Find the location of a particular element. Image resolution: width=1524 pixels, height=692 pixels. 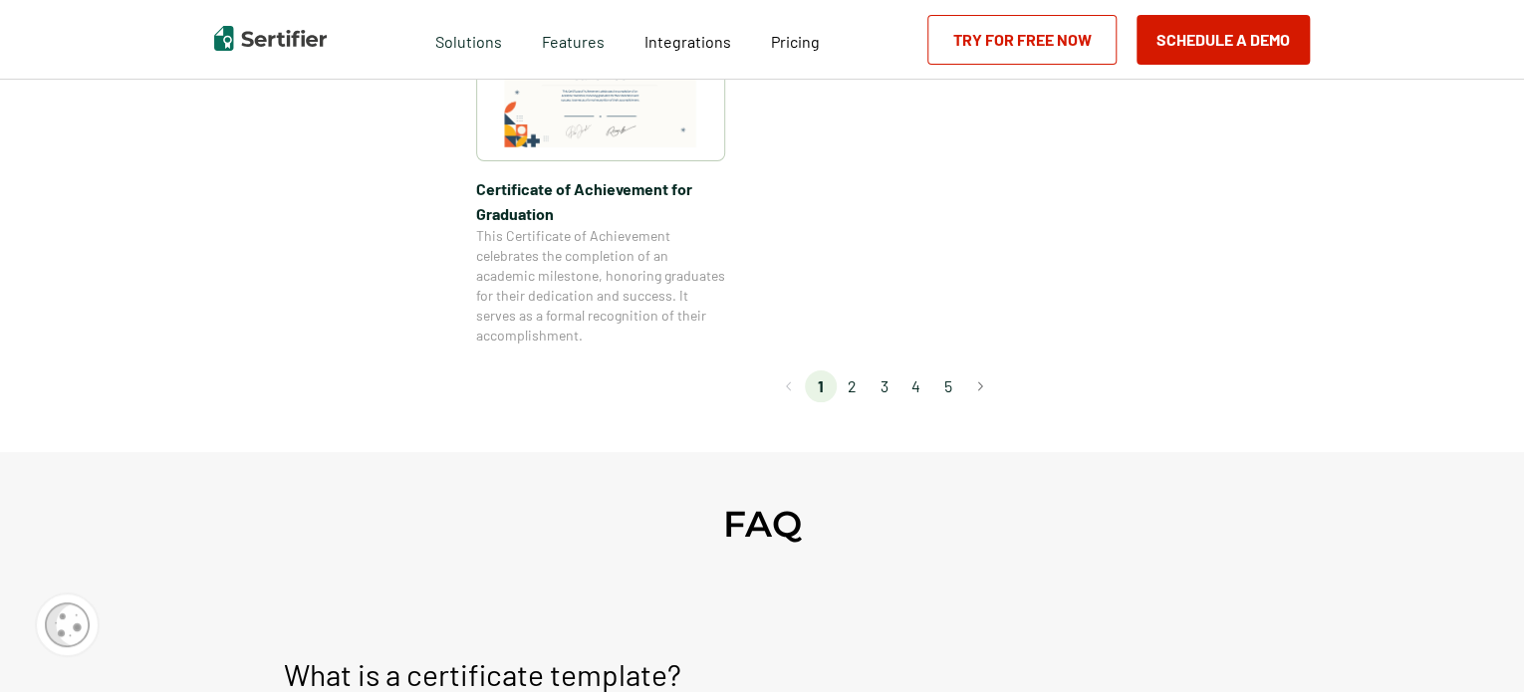

button: Schedule a Demo is located at coordinates (1223, 40).